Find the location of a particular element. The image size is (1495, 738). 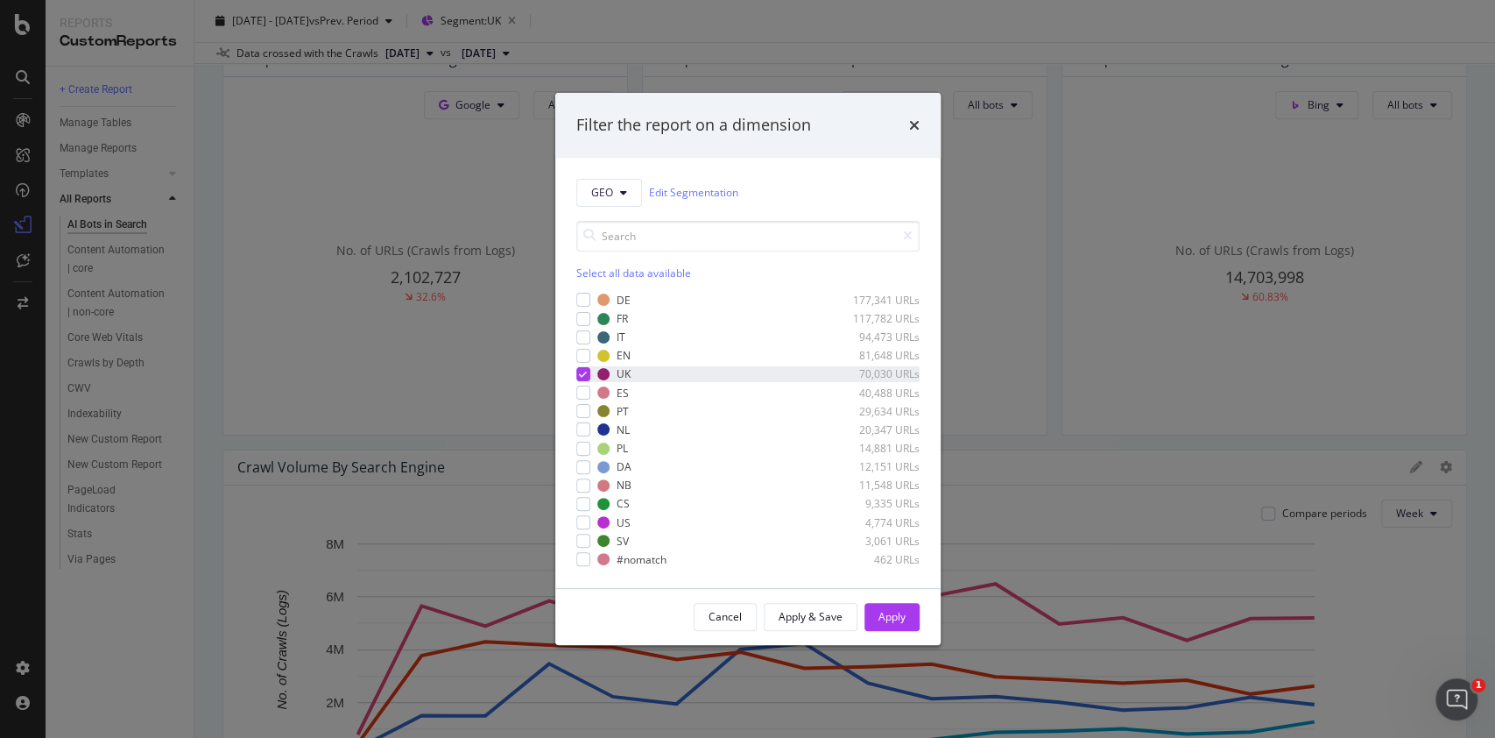

div: 14,881 URLs is located at coordinates (877, 448).